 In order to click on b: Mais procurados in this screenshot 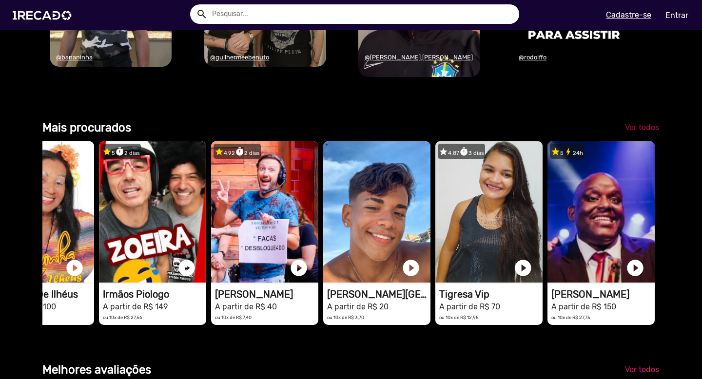, I will do `click(87, 128)`.